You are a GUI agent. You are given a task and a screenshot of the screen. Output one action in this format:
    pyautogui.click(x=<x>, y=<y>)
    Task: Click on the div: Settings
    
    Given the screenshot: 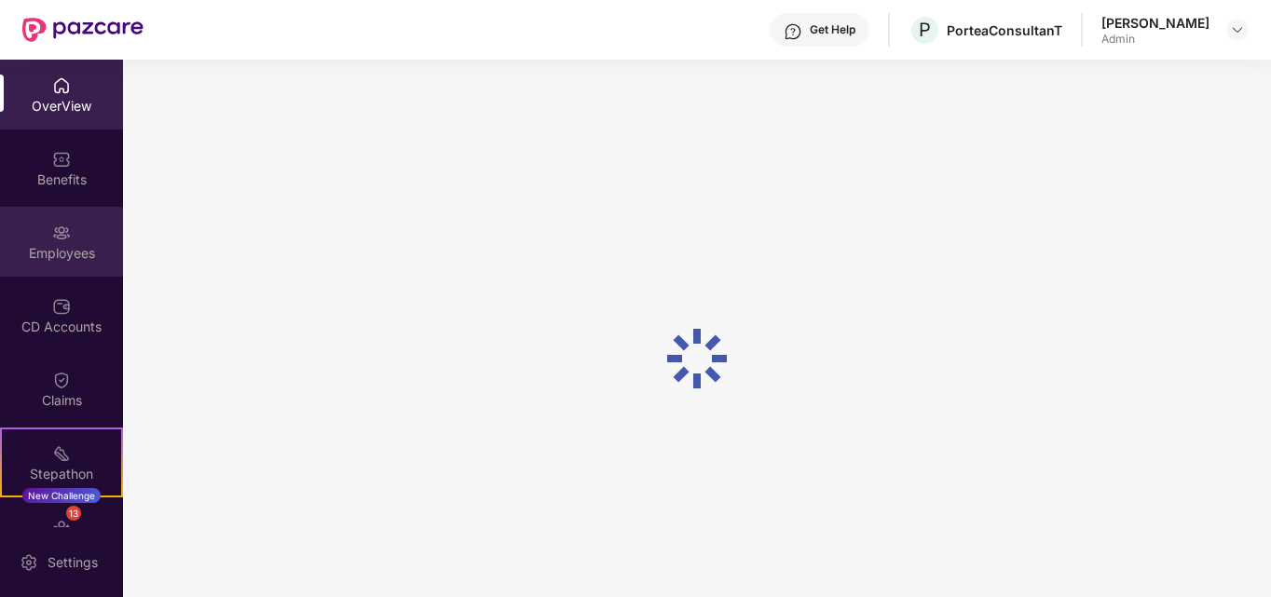 What is the action you would take?
    pyautogui.click(x=73, y=563)
    